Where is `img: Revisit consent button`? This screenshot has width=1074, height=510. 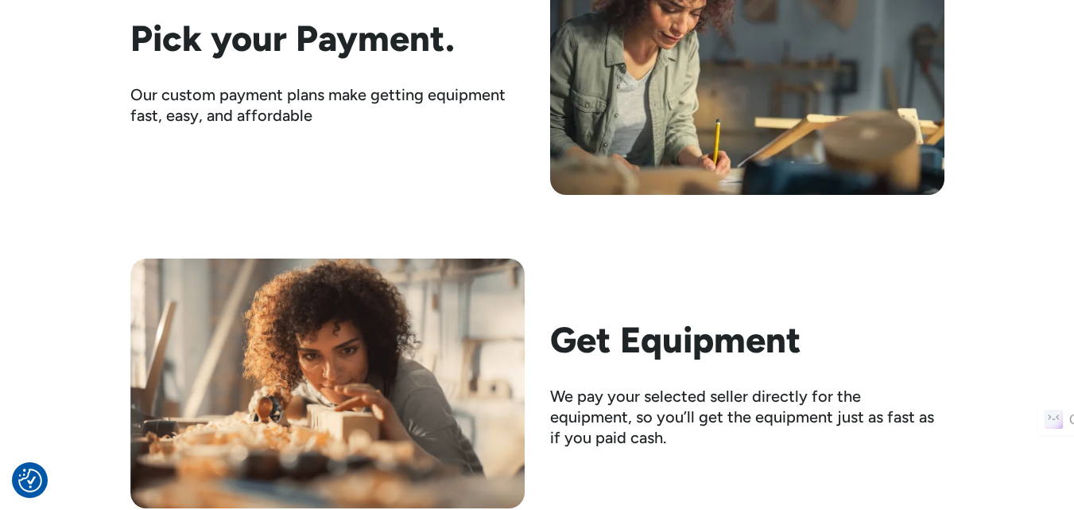
img: Revisit consent button is located at coordinates (30, 480).